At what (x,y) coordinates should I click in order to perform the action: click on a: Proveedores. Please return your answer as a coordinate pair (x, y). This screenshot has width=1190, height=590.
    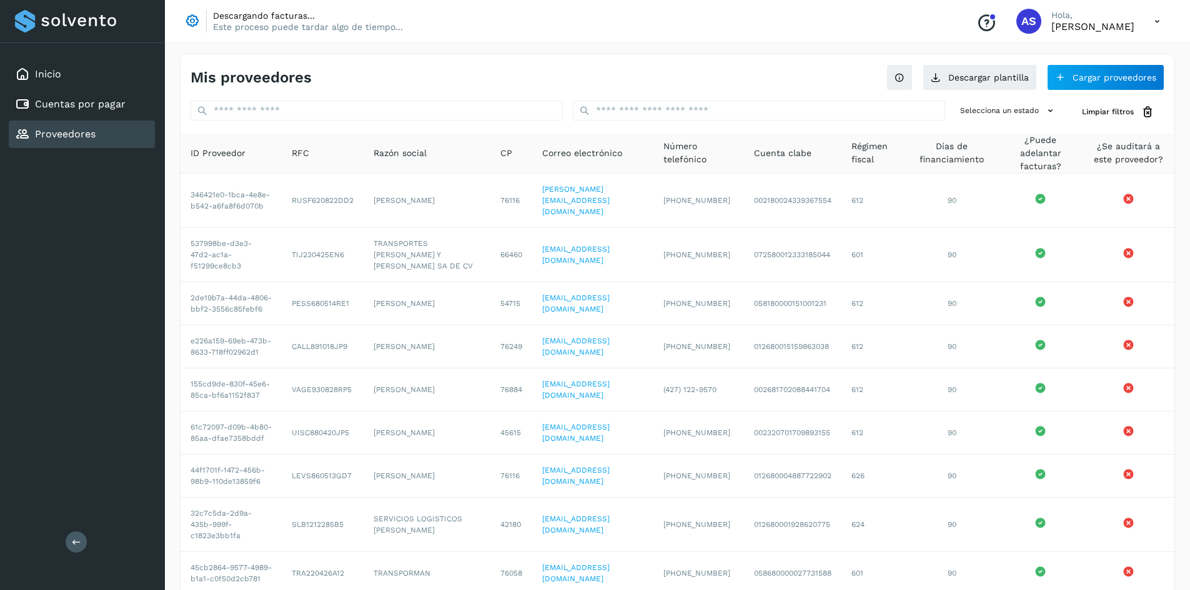
    Looking at the image, I should click on (65, 134).